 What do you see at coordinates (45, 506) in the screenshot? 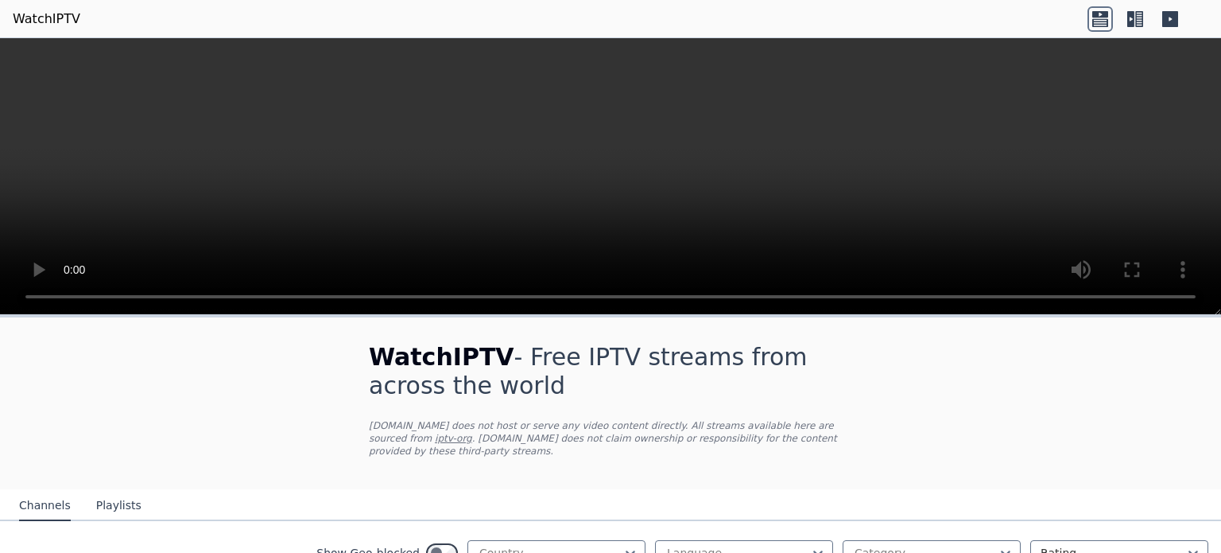
I see `button: Channels` at bounding box center [45, 506].